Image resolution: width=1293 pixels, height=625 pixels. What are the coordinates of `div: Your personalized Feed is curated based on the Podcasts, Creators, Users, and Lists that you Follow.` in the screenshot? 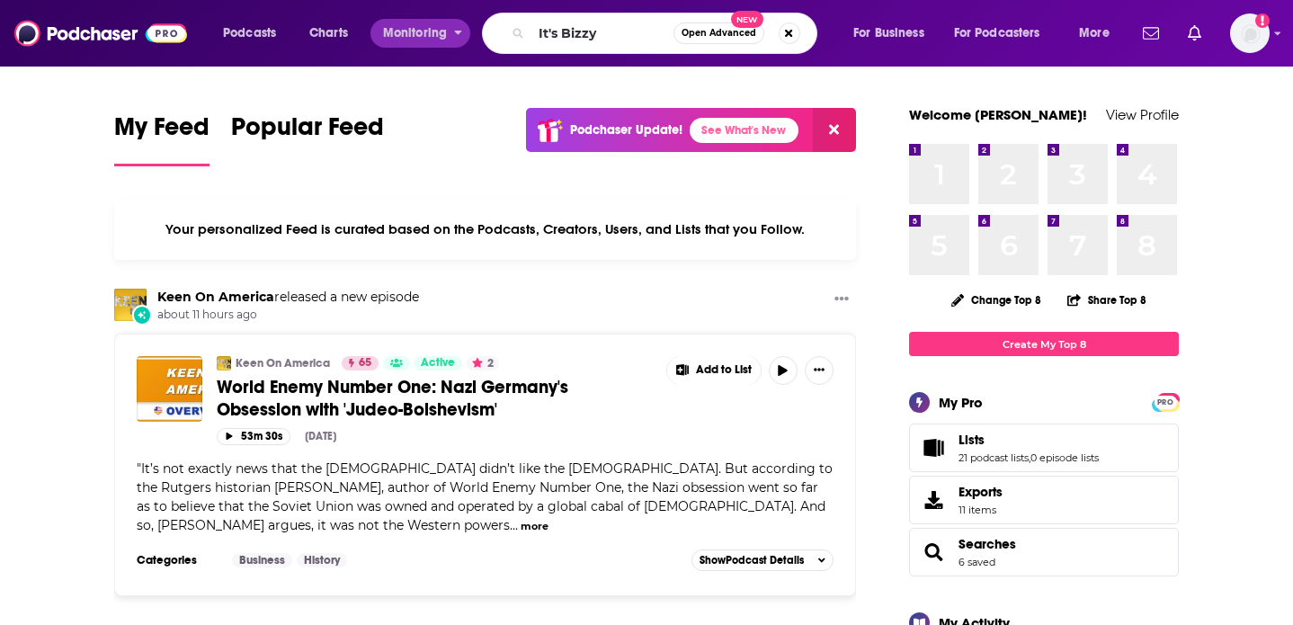 It's located at (485, 229).